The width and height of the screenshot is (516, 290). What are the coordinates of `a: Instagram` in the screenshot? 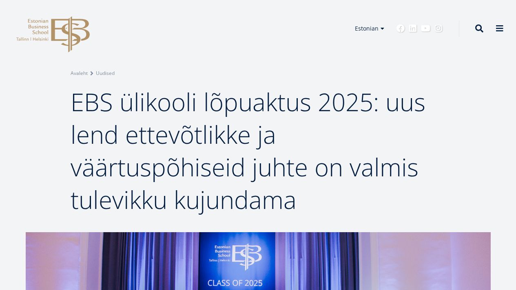 It's located at (438, 29).